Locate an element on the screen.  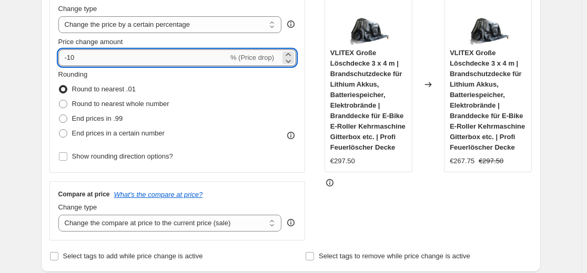
span: Price change amount is located at coordinates (90, 42).